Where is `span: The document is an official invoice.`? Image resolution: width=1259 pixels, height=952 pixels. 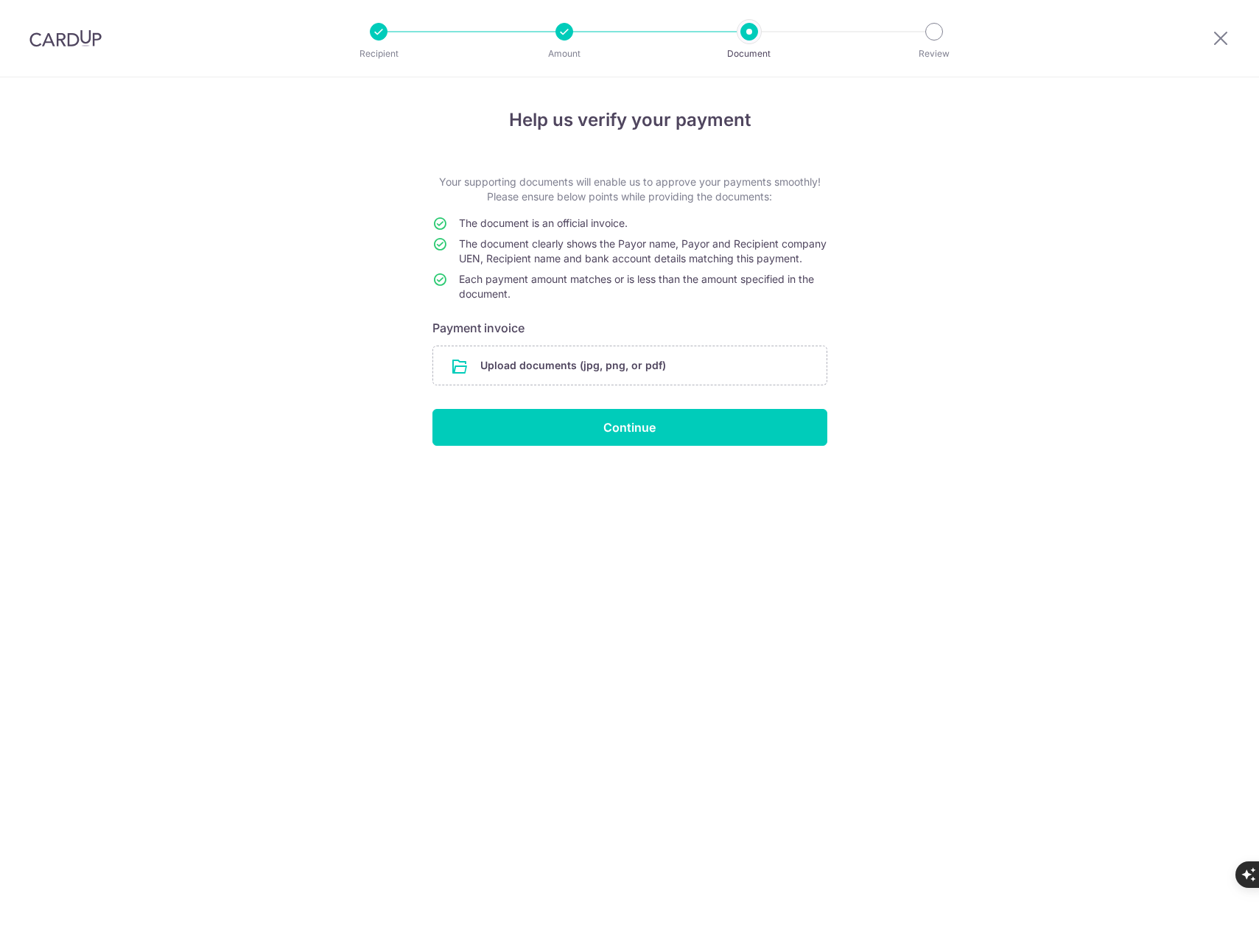
span: The document is an official invoice. is located at coordinates (543, 222).